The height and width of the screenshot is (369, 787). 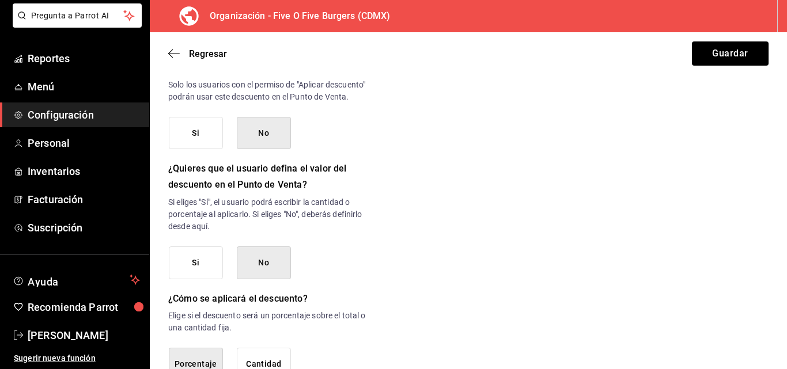 What do you see at coordinates (84, 58) in the screenshot?
I see `span: Reportes` at bounding box center [84, 58].